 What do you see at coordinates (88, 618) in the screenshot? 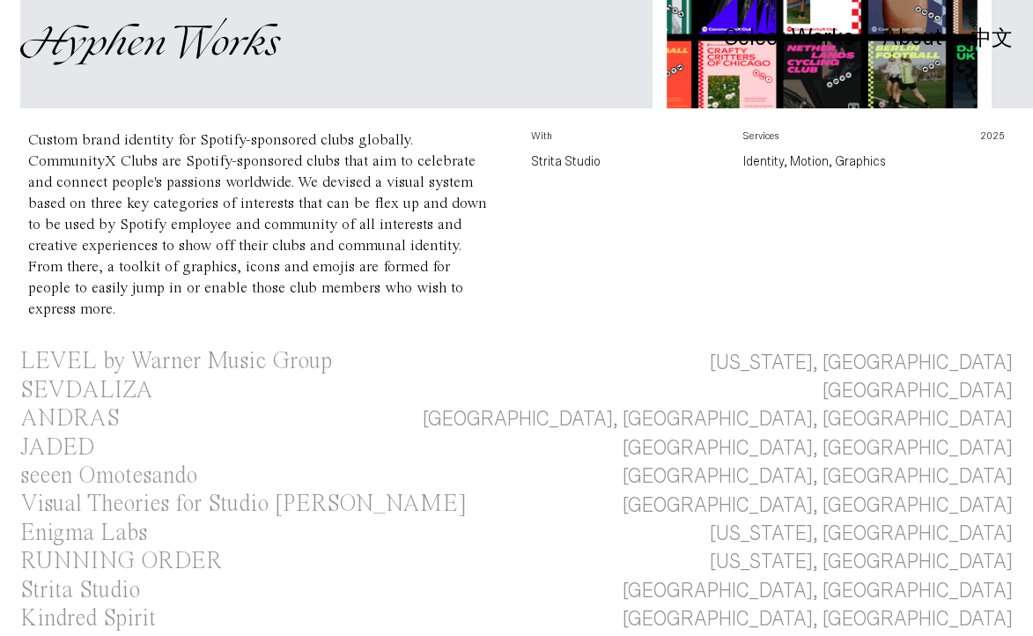
I see `div: Kindred Spirit` at bounding box center [88, 618].